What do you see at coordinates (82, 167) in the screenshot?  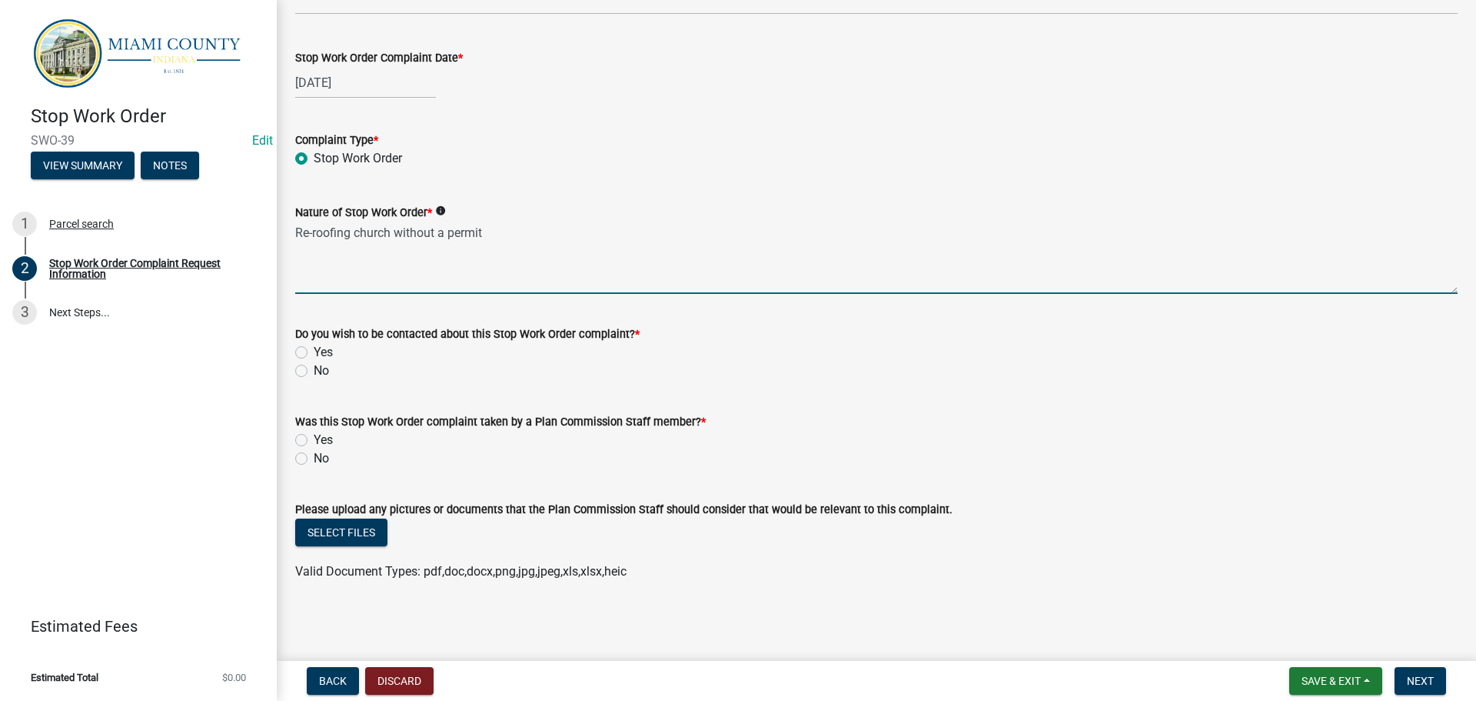 I see `wm-modal-confirm: Summary` at bounding box center [82, 167].